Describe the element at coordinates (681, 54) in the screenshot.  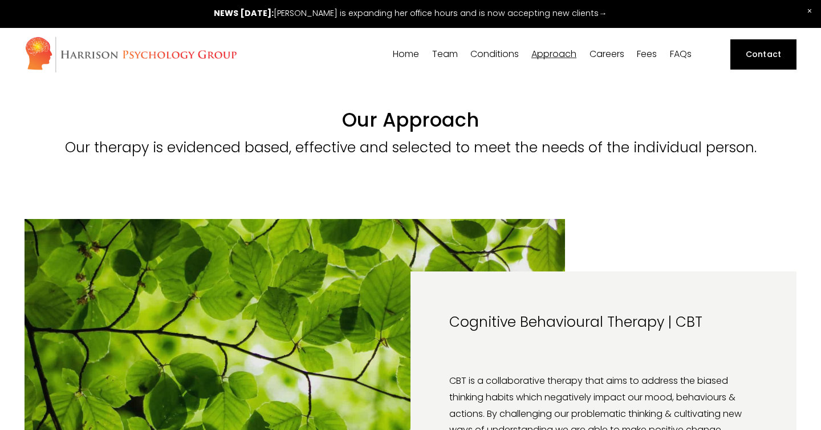
I see `a: FAQs` at that location.